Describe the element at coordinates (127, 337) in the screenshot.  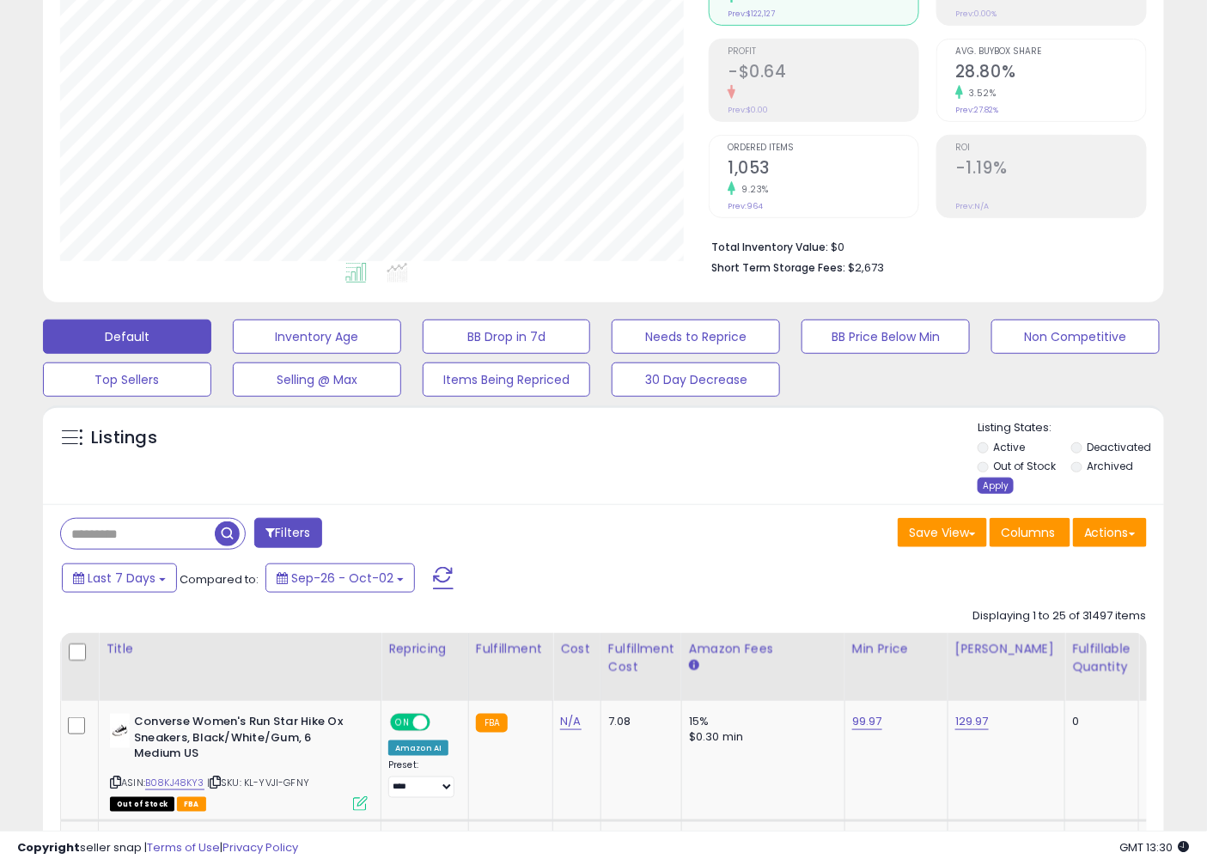
I see `button: Default` at that location.